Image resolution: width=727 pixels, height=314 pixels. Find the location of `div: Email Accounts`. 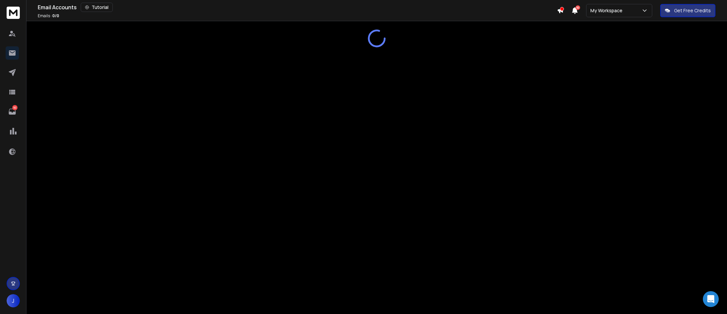

div: Email Accounts is located at coordinates (297, 7).